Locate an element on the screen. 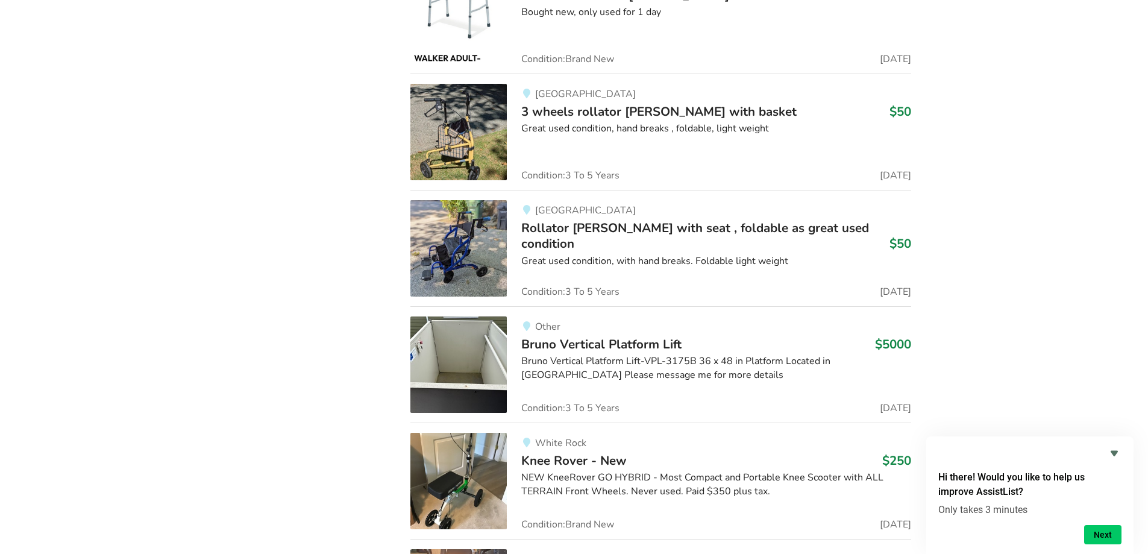  div: Great used condition, hand breaks , foldable, light weight is located at coordinates (716, 128).